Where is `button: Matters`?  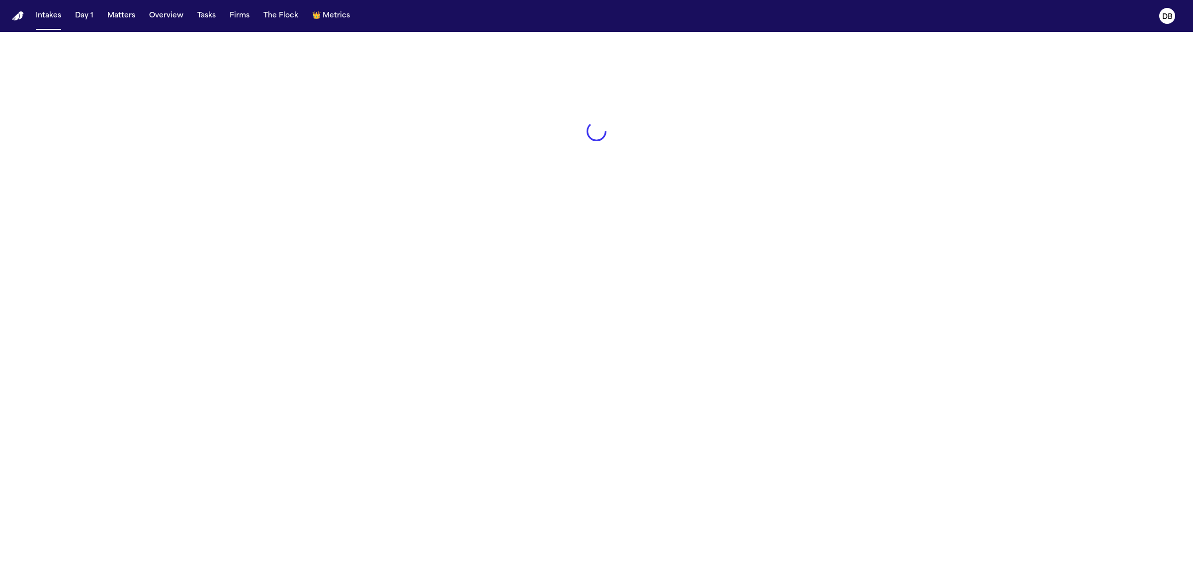 button: Matters is located at coordinates (121, 16).